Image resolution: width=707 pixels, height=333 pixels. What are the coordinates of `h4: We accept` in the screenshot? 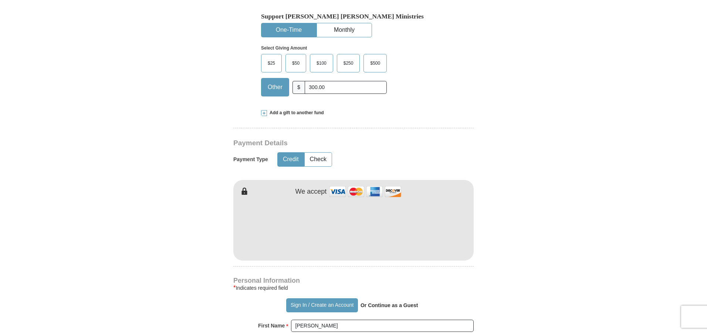 It's located at (311, 192).